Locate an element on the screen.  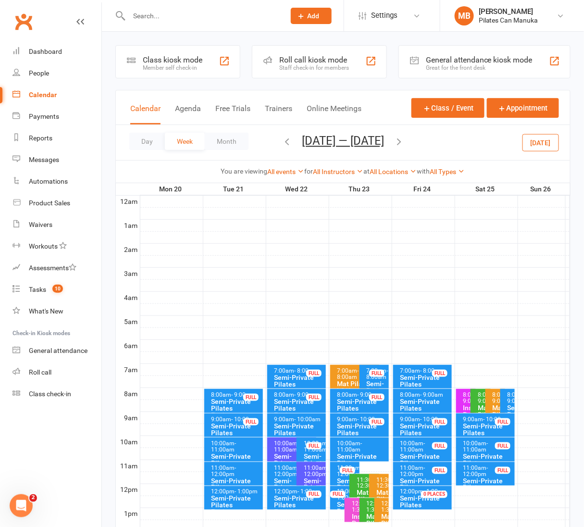
th: 8am is located at coordinates (128, 393).